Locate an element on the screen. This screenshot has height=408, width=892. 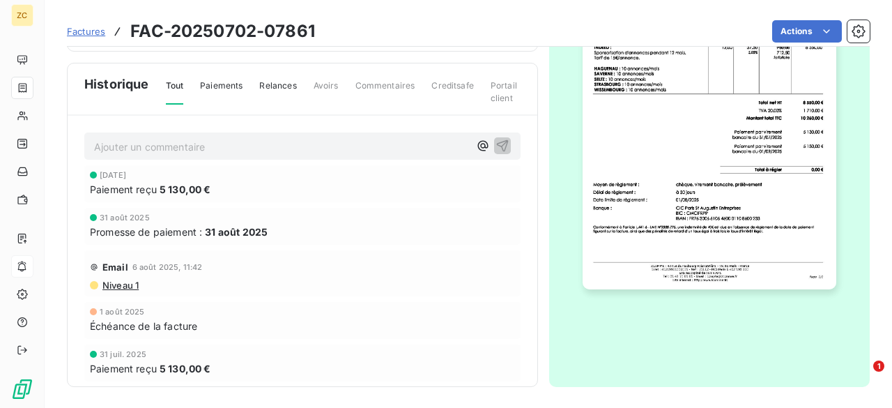
span: Commentaires is located at coordinates (385, 91).